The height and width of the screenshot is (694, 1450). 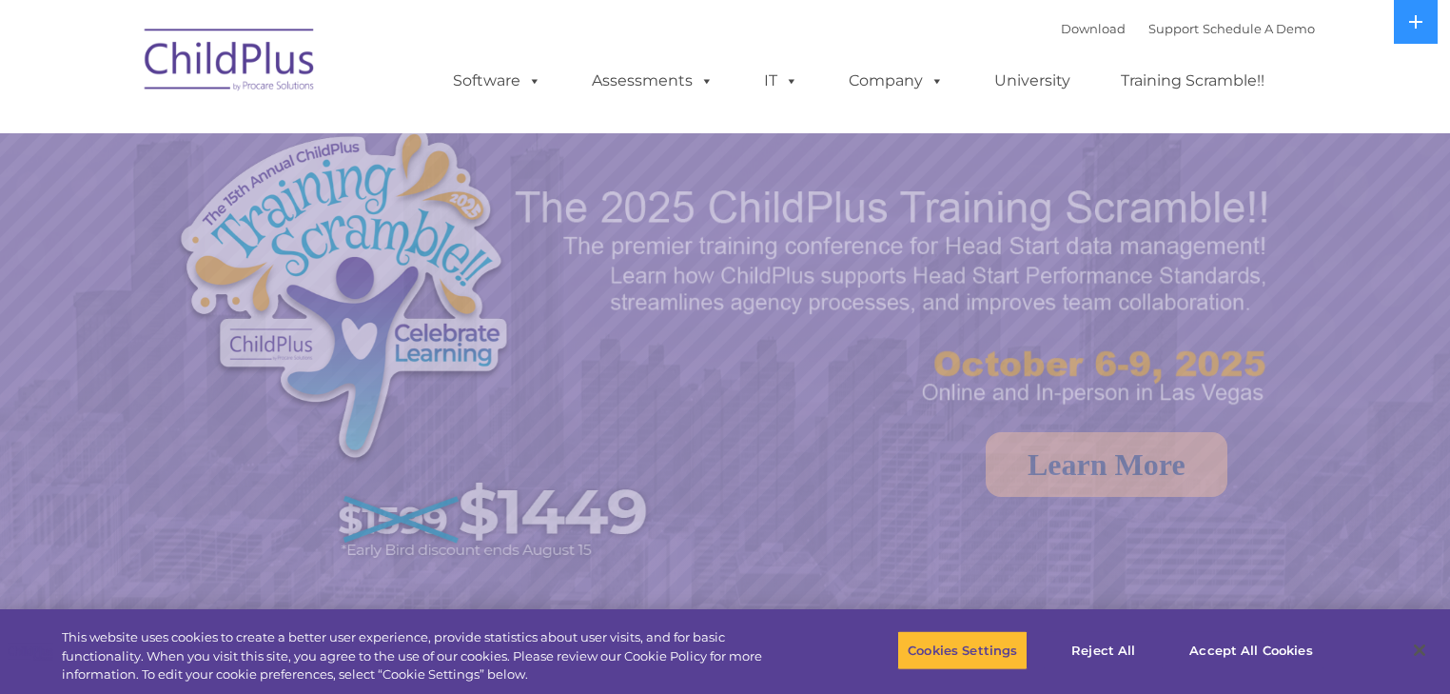 I want to click on a: University, so click(x=1033, y=81).